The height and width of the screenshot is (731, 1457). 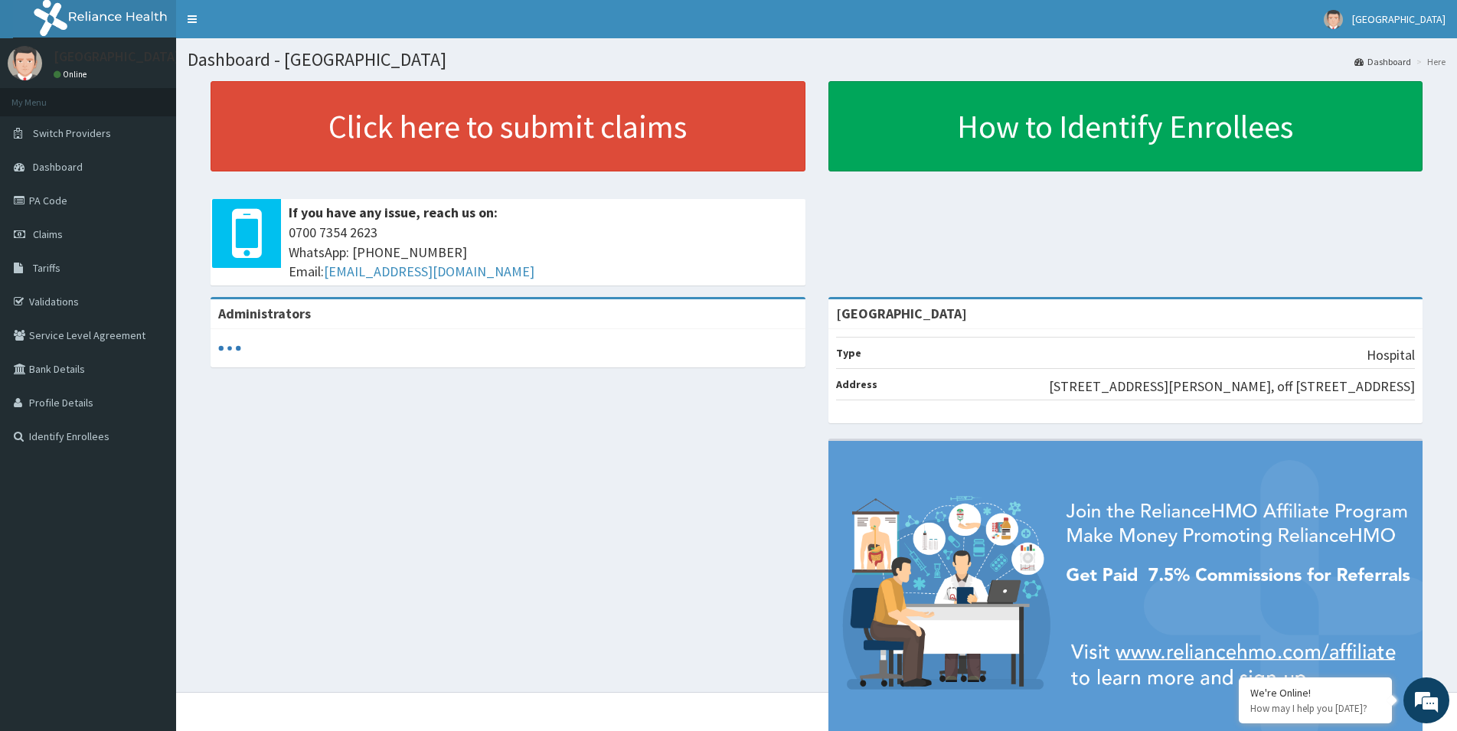 I want to click on li: Here, so click(x=1429, y=61).